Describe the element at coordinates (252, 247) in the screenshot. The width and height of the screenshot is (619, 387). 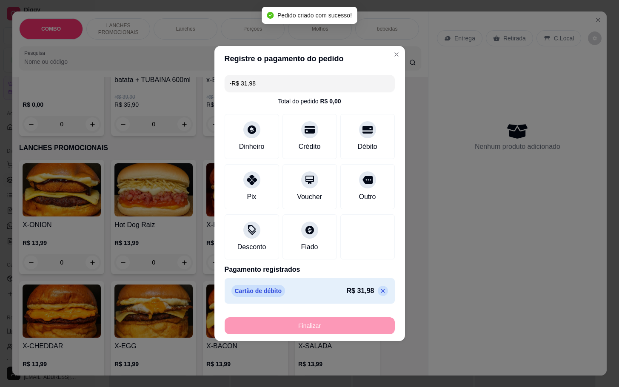
I see `div: Desconto` at that location.